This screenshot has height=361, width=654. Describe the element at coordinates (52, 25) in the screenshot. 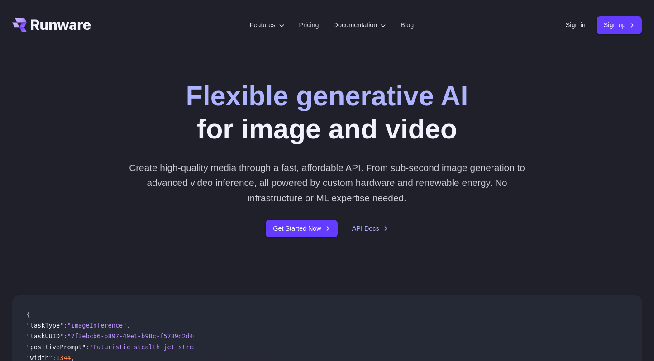

I see `a: Go to /` at that location.